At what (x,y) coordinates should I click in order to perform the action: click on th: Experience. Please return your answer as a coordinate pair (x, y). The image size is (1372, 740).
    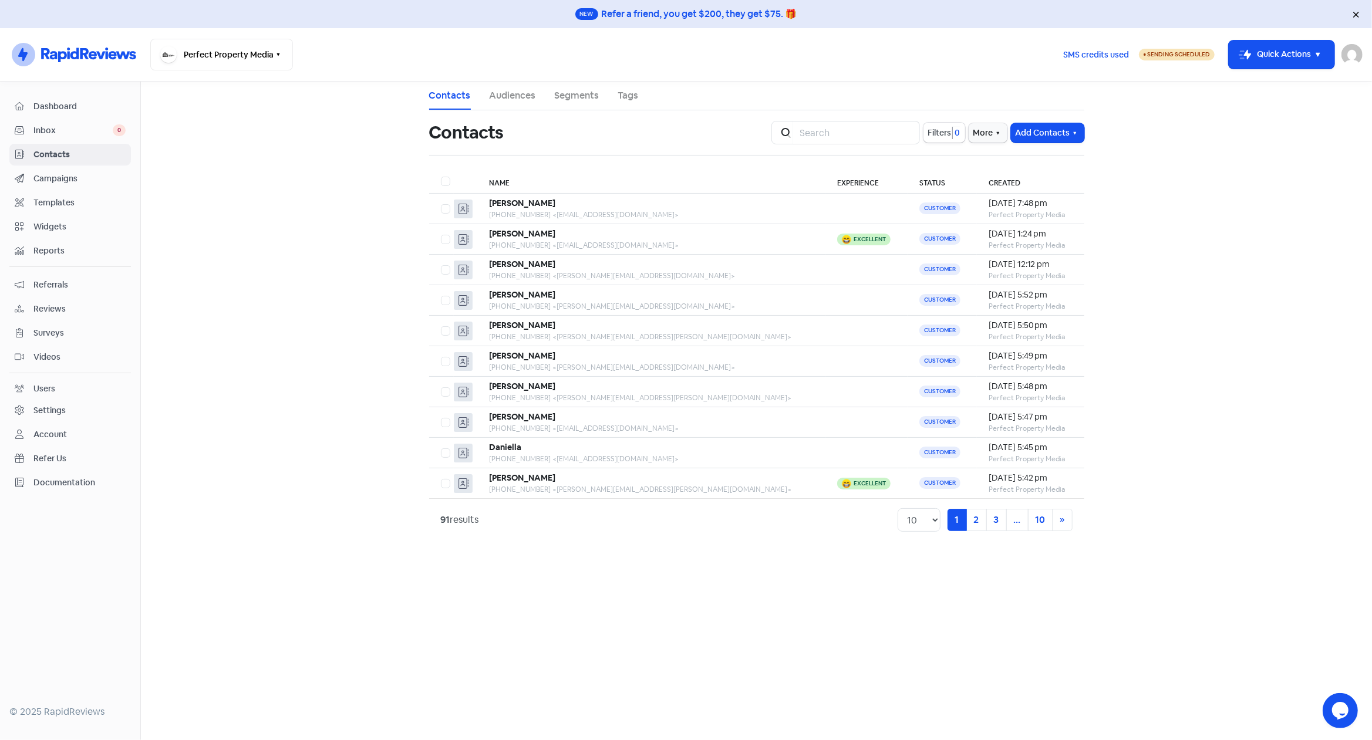
    Looking at the image, I should click on (866, 181).